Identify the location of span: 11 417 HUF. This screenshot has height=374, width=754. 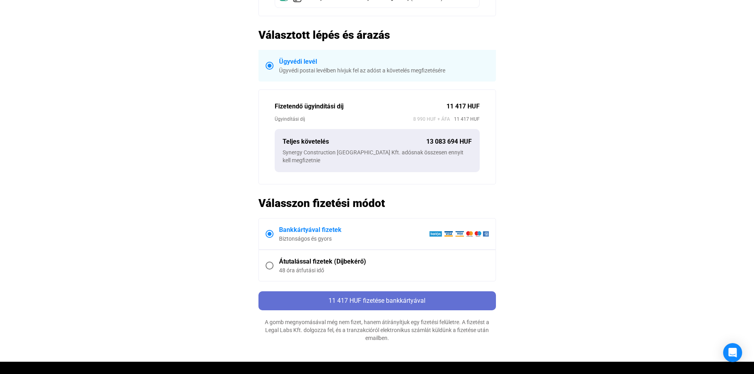
(465, 119).